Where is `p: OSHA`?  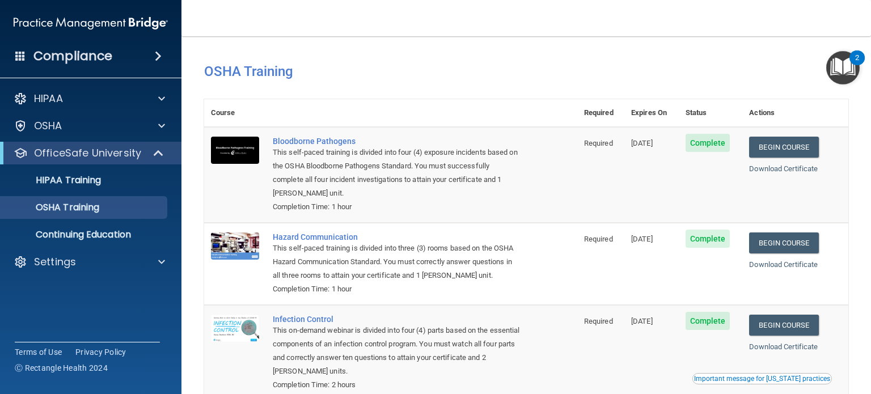 p: OSHA is located at coordinates (48, 126).